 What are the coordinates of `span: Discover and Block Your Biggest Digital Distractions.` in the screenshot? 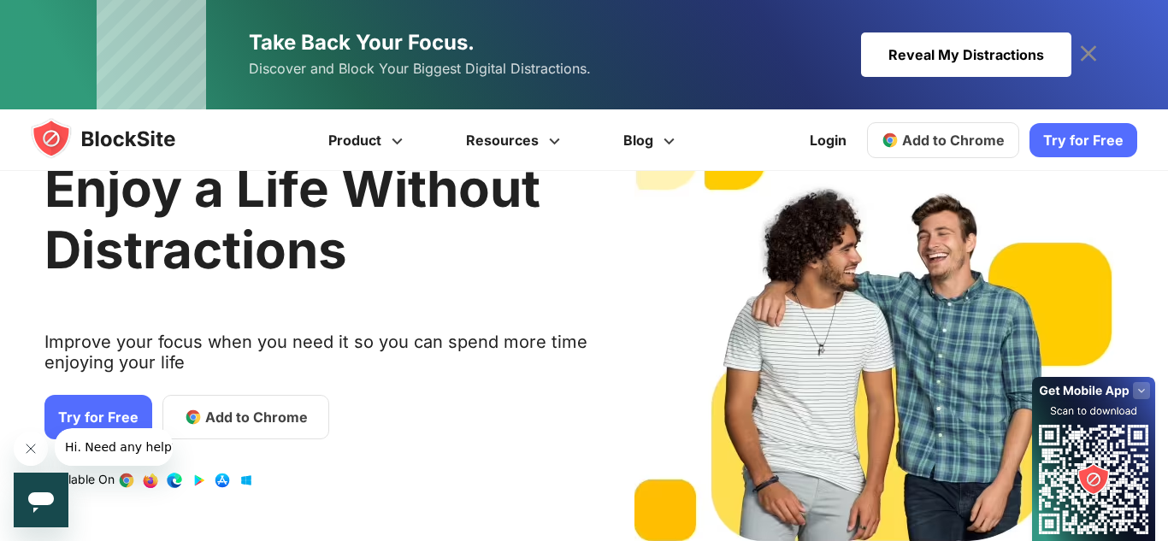 It's located at (420, 68).